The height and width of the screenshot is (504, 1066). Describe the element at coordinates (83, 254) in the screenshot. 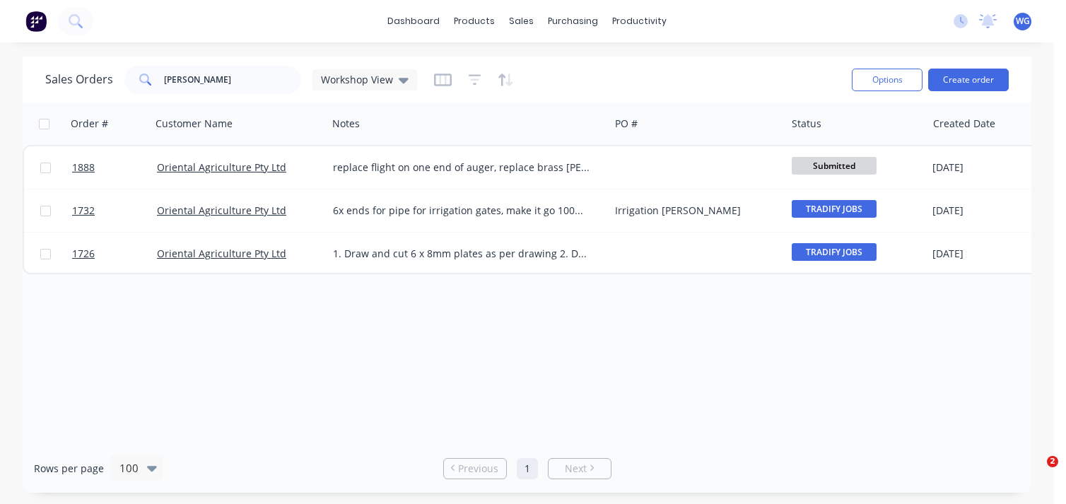

I see `span: 1726` at that location.